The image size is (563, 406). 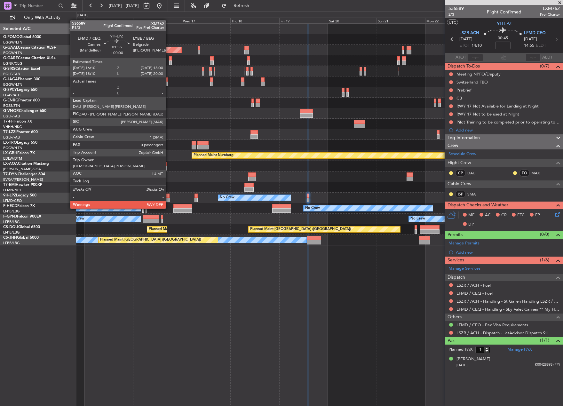 I want to click on span: T7-EMI, so click(x=9, y=185).